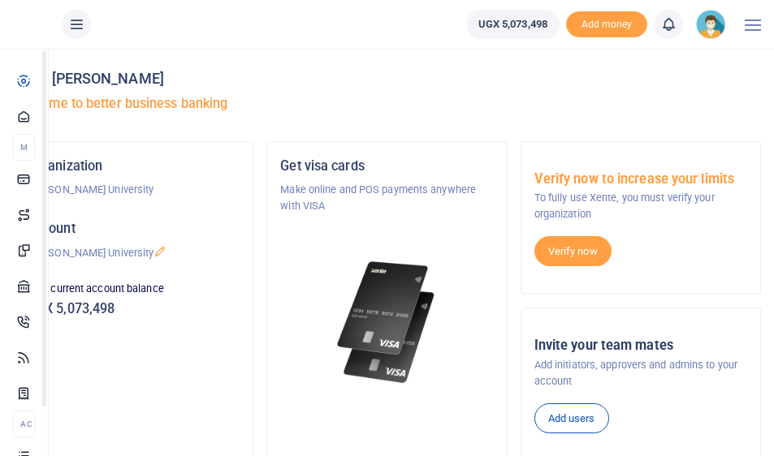 This screenshot has width=774, height=456. Describe the element at coordinates (24, 424) in the screenshot. I see `li: Ac` at that location.